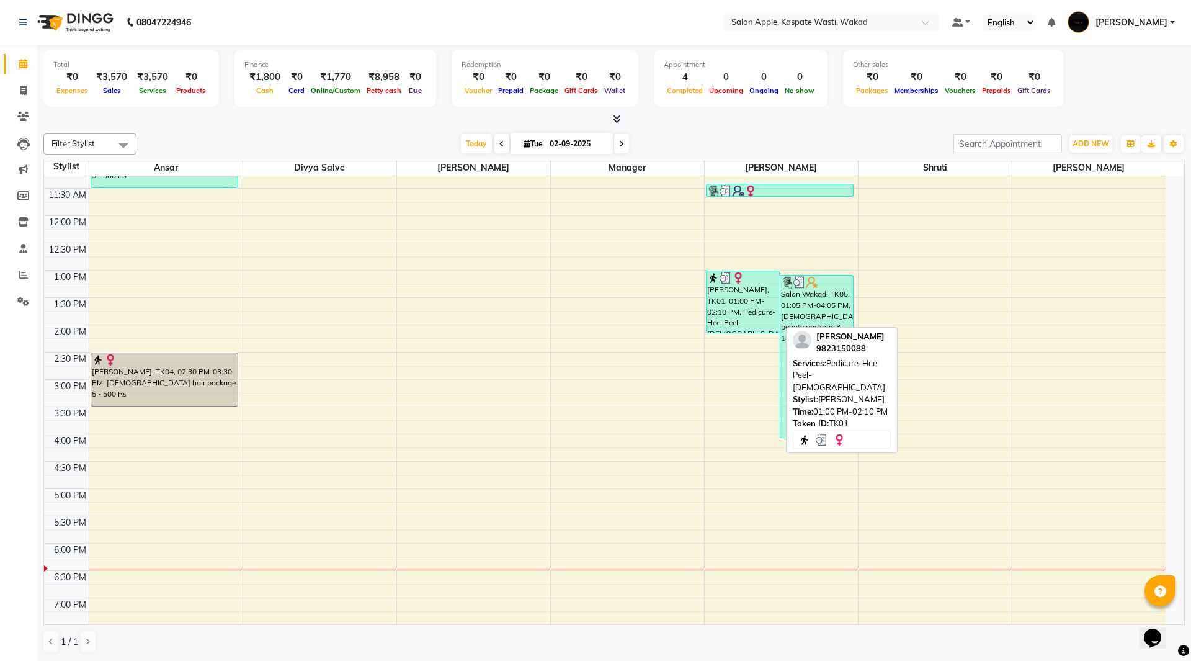 The height and width of the screenshot is (661, 1191). I want to click on span: Time:, so click(803, 411).